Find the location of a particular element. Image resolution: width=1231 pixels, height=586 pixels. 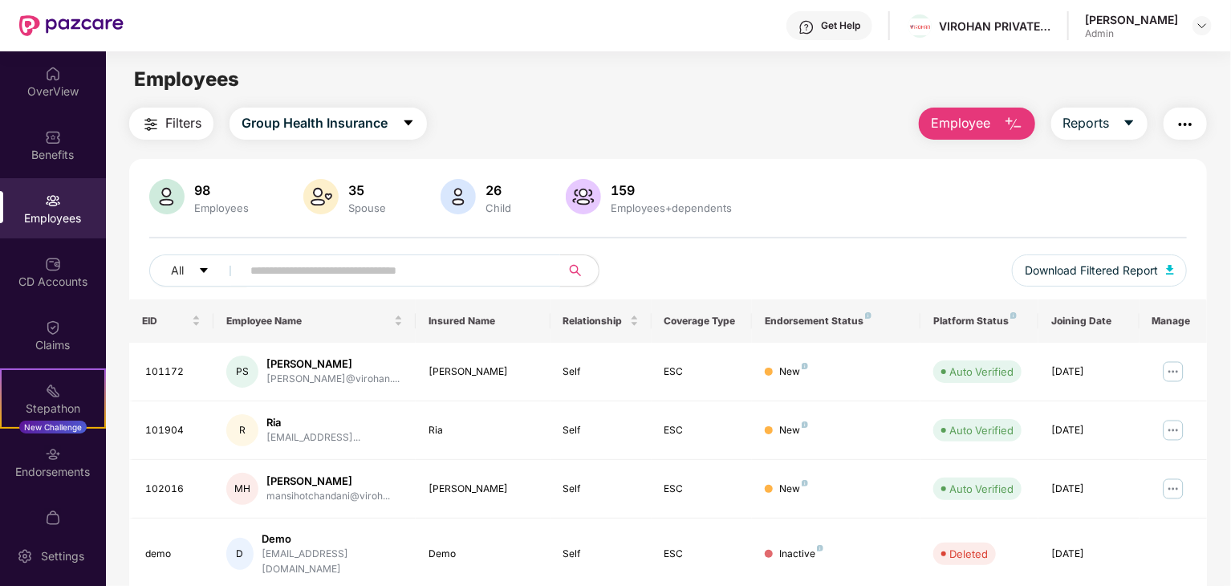

div: 101904 is located at coordinates (173, 430).